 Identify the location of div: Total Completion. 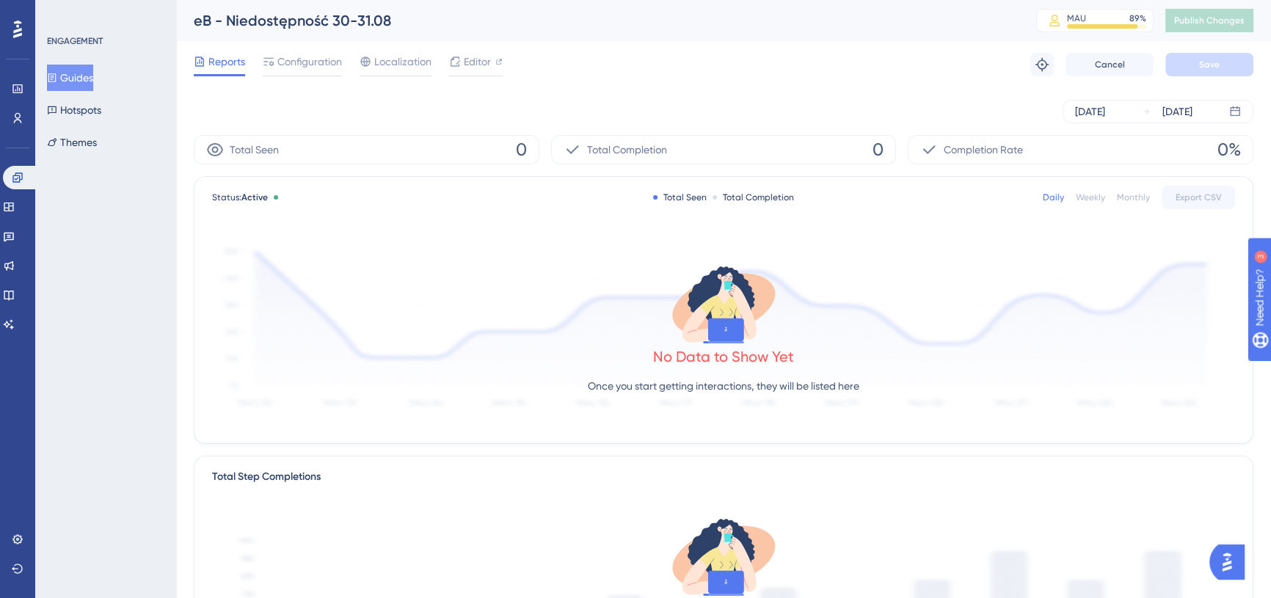
(753, 197).